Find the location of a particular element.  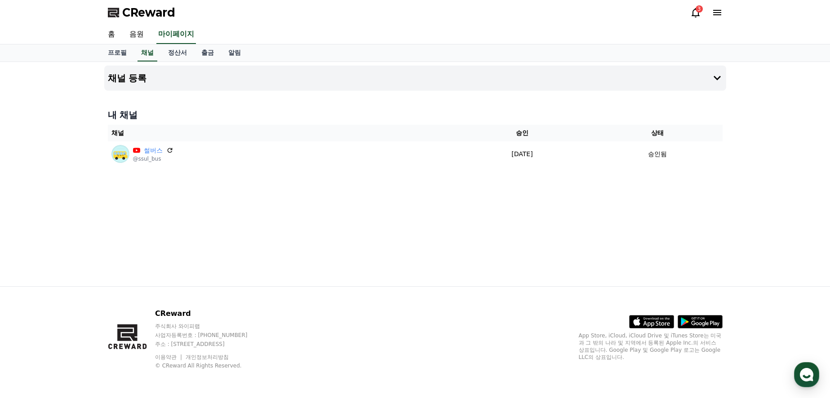

p: @ssul_bus is located at coordinates (153, 159).